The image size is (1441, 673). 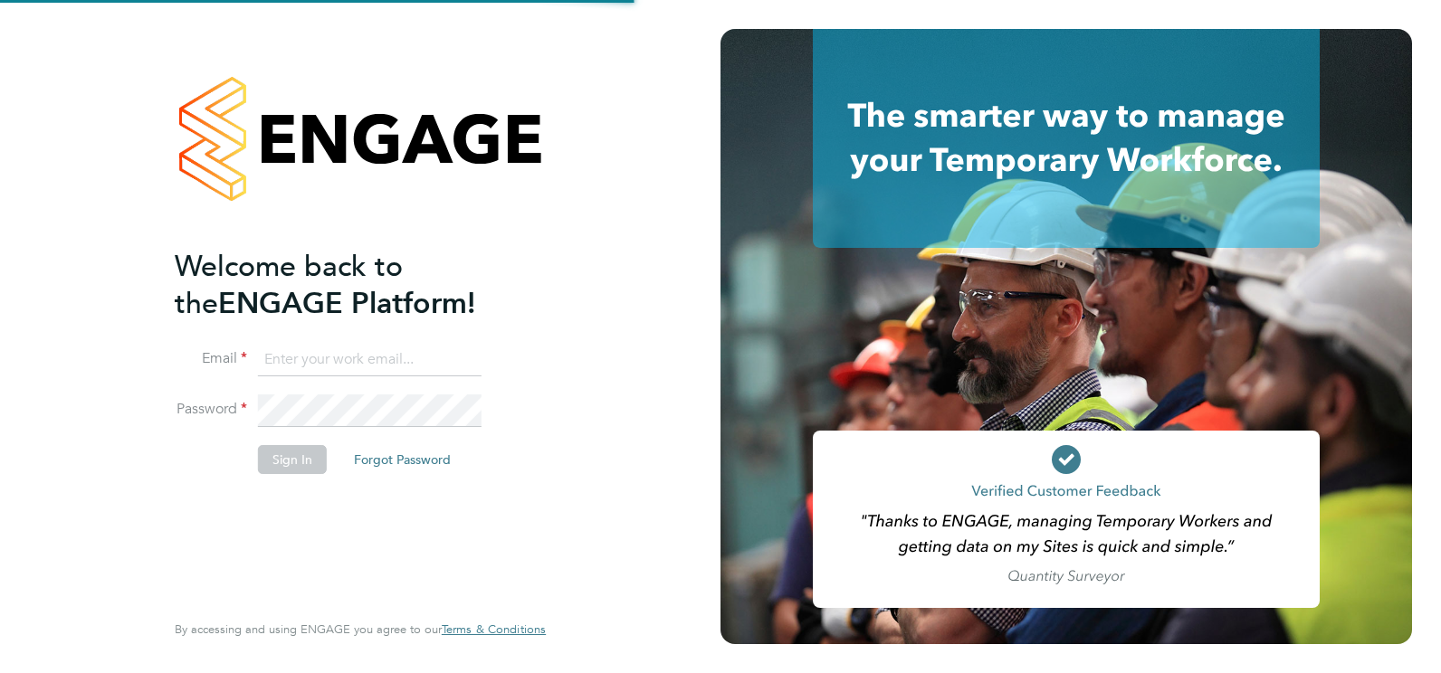 I want to click on label: Email, so click(x=211, y=358).